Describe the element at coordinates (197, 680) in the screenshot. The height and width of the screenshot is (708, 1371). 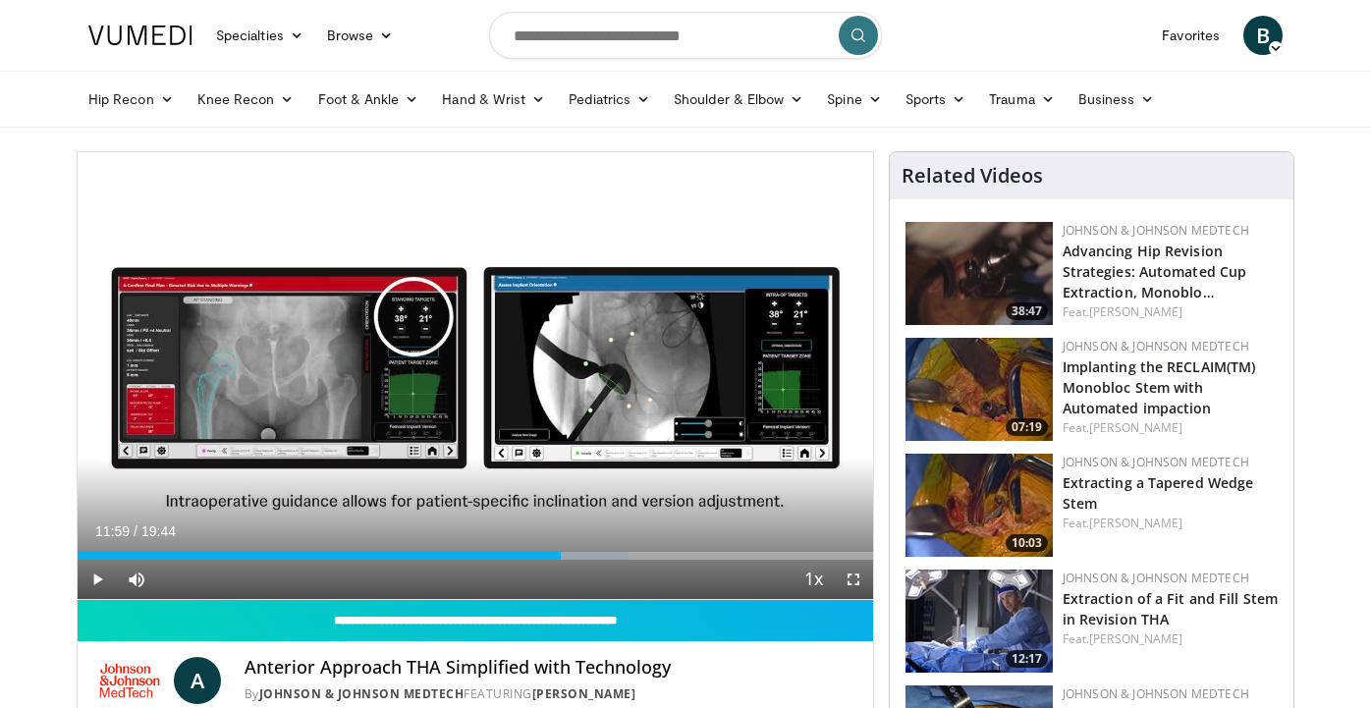
I see `span: A` at that location.